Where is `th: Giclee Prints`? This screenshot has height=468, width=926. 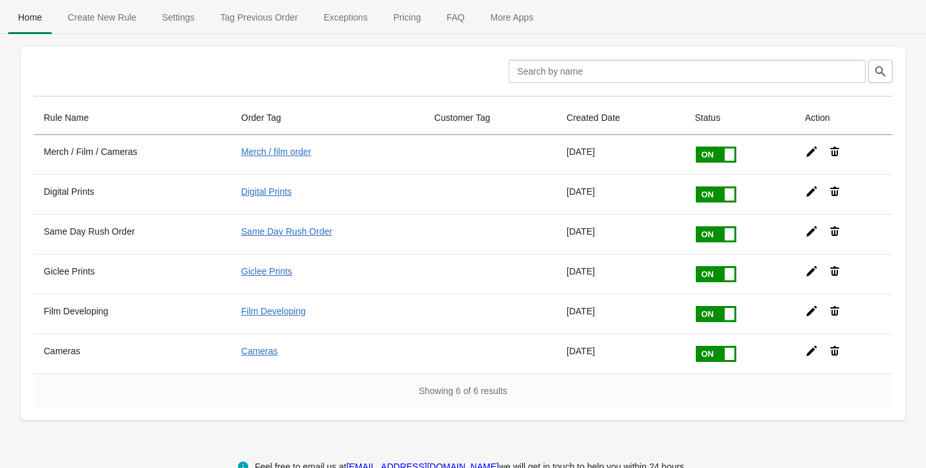
th: Giclee Prints is located at coordinates (132, 274).